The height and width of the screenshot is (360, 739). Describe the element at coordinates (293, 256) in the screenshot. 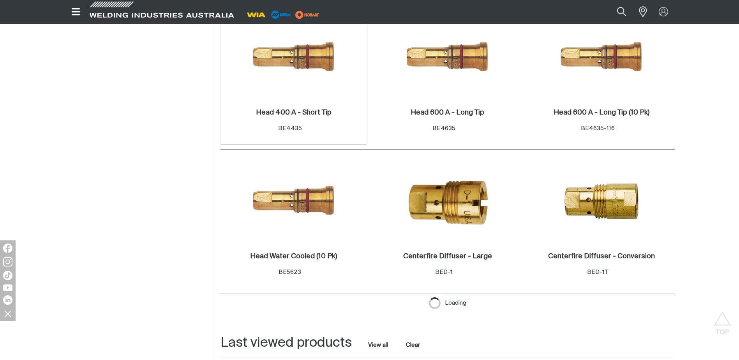

I see `a: Head Water Cooled (10 Pk)` at that location.